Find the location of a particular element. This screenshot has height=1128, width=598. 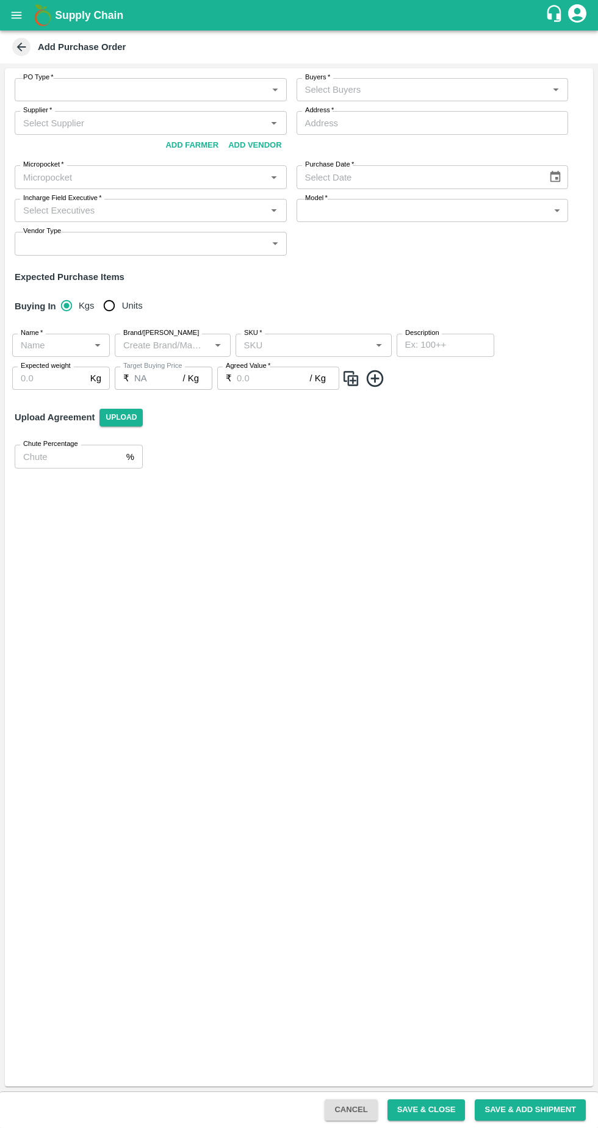

label: Model is located at coordinates (316, 198).